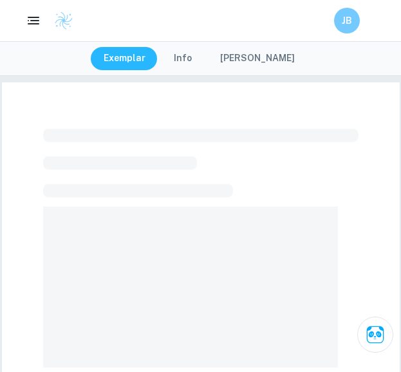  I want to click on img: Clastify logo, so click(64, 21).